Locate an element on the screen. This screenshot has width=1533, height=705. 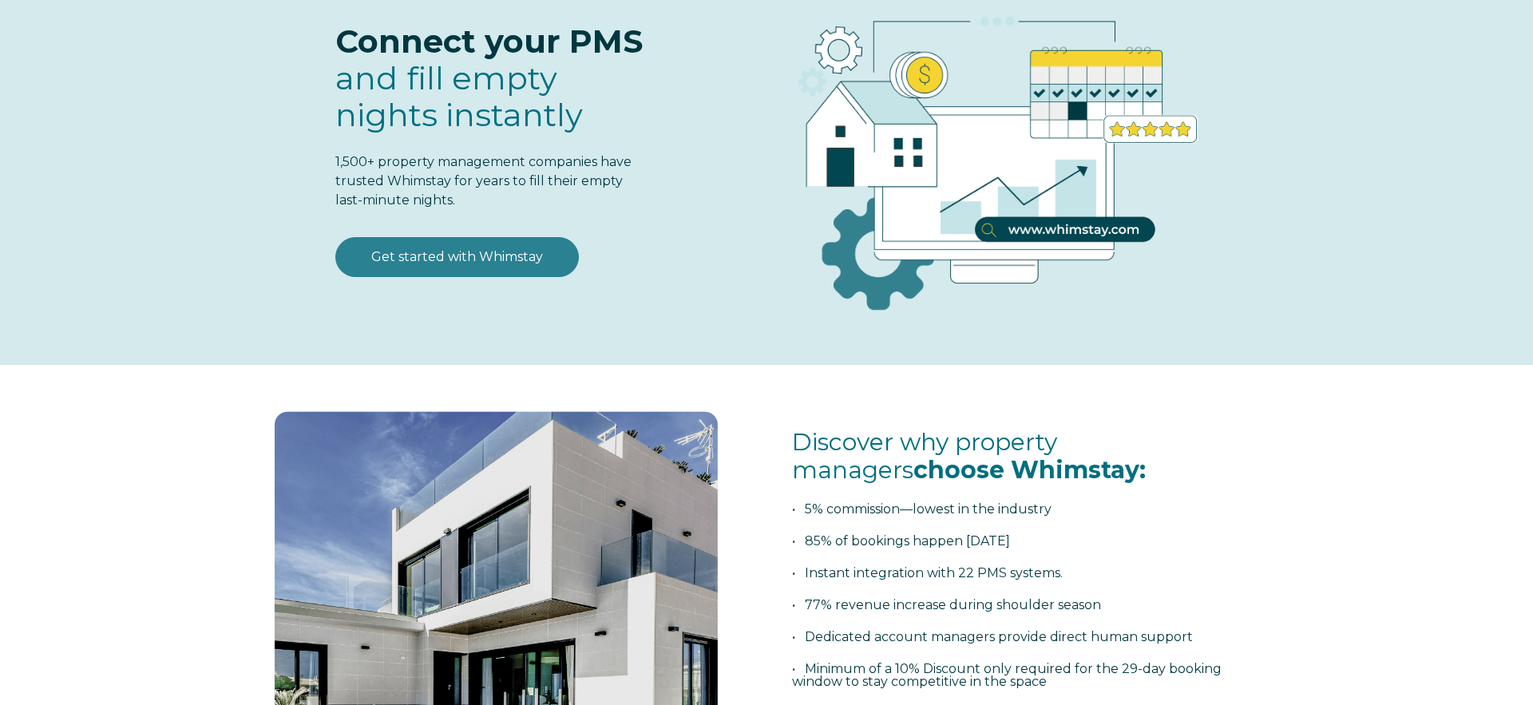
span: • 77% revenue increase during shoulder season is located at coordinates (946, 604).